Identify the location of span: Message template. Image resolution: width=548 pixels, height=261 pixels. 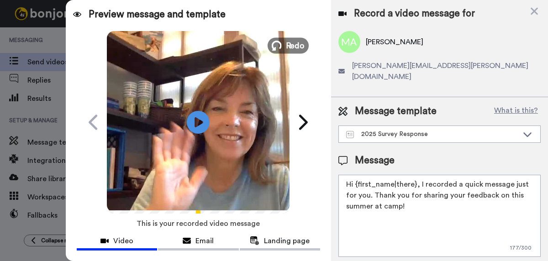
(396, 111).